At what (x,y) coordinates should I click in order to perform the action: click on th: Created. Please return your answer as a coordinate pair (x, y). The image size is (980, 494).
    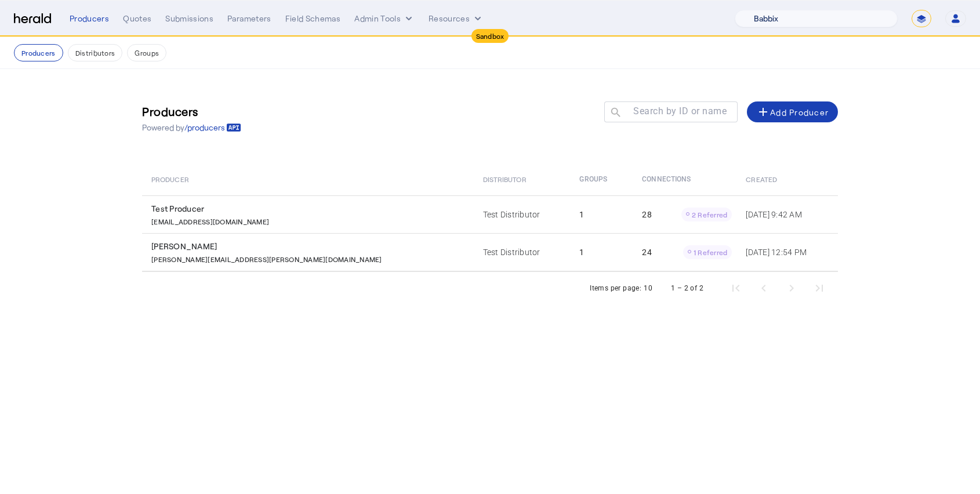
    Looking at the image, I should click on (787, 179).